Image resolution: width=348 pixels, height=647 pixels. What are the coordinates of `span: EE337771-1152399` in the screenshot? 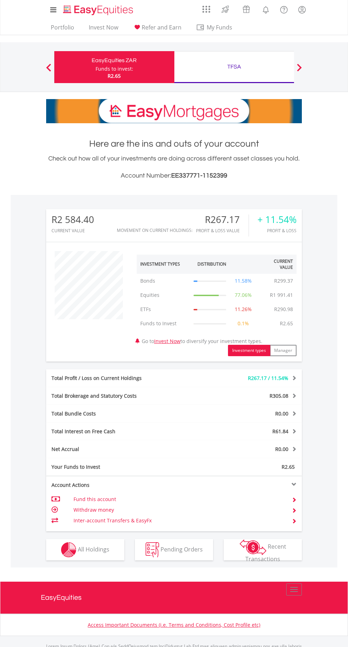 It's located at (199, 176).